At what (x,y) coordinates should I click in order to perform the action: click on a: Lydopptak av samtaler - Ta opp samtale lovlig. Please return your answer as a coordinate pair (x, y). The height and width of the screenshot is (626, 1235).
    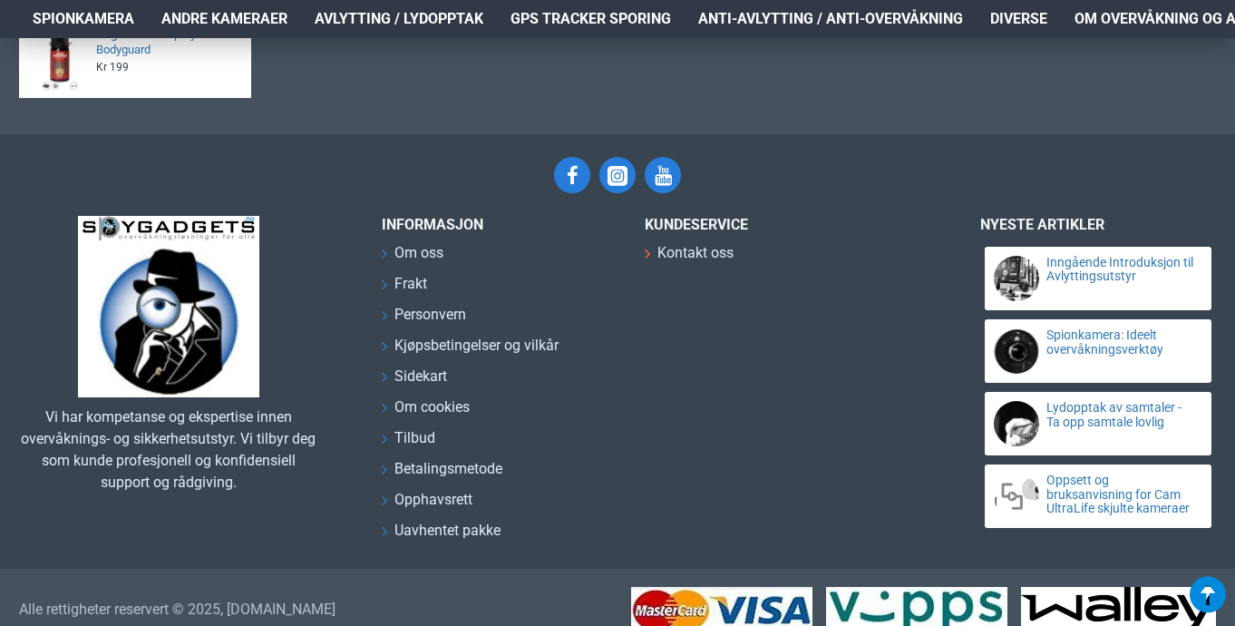
    Looking at the image, I should click on (1121, 414).